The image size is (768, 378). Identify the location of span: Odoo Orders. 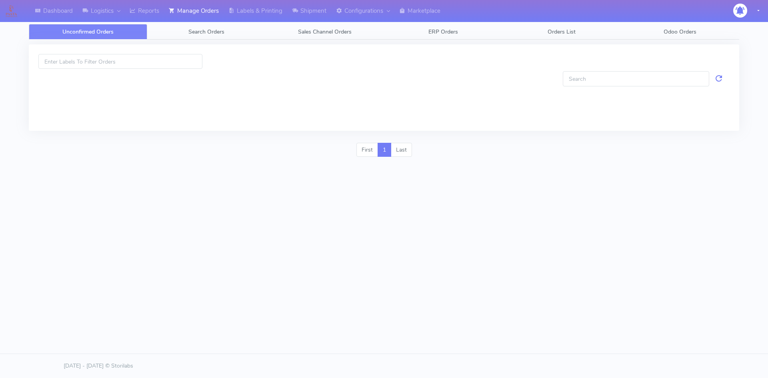
(680, 32).